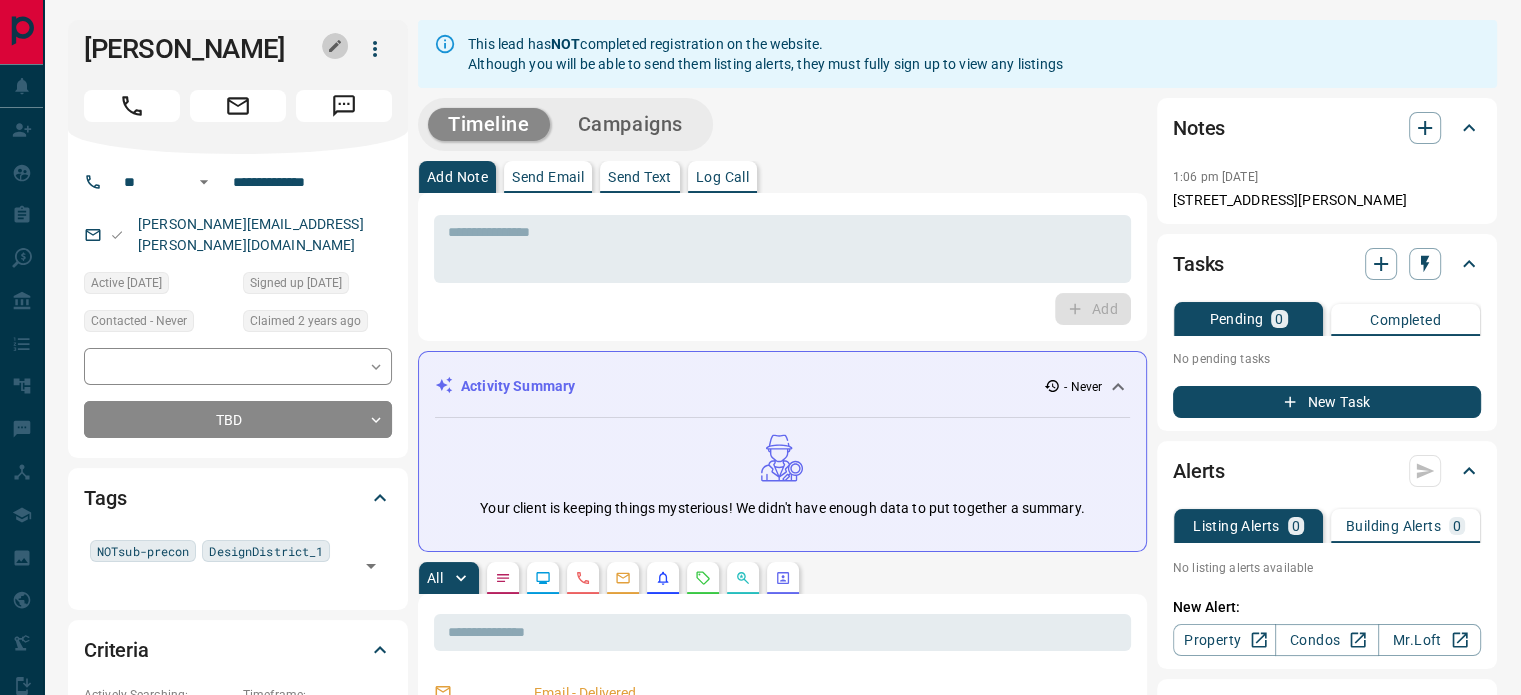 This screenshot has width=1521, height=695. What do you see at coordinates (238, 106) in the screenshot?
I see `span: Email` at bounding box center [238, 106].